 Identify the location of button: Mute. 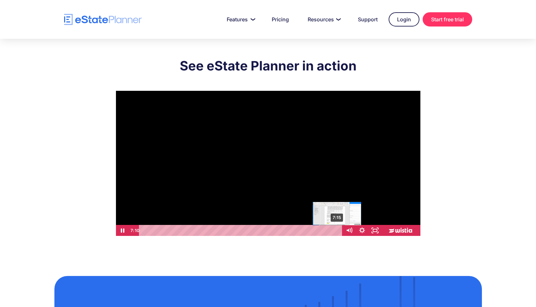
(349, 231).